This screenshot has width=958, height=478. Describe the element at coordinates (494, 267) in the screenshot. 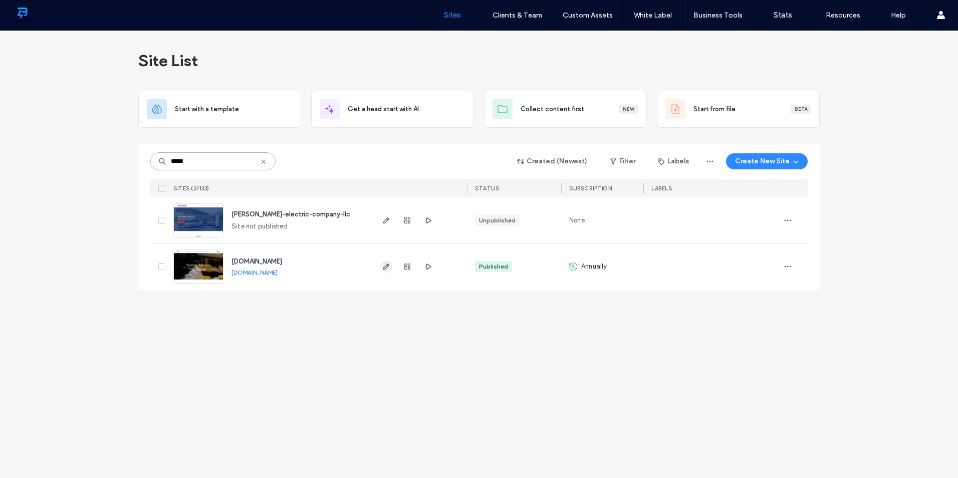

I see `div: Published` at that location.